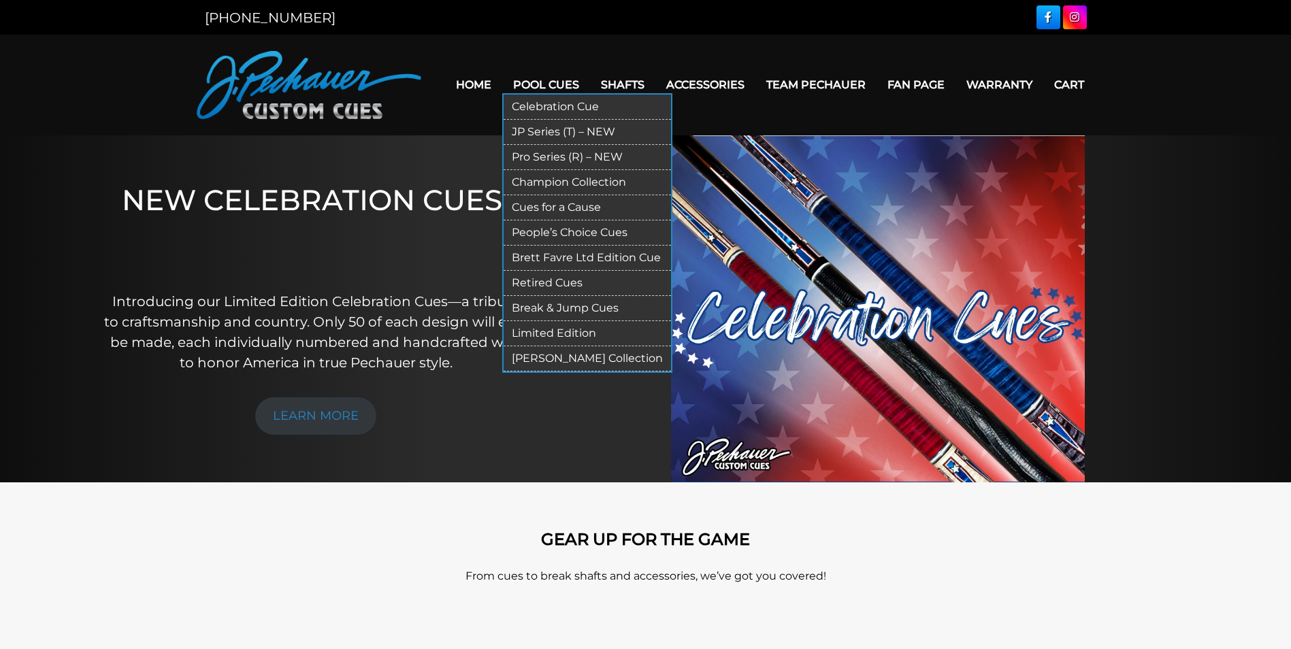  I want to click on a: Pool Cues, so click(546, 84).